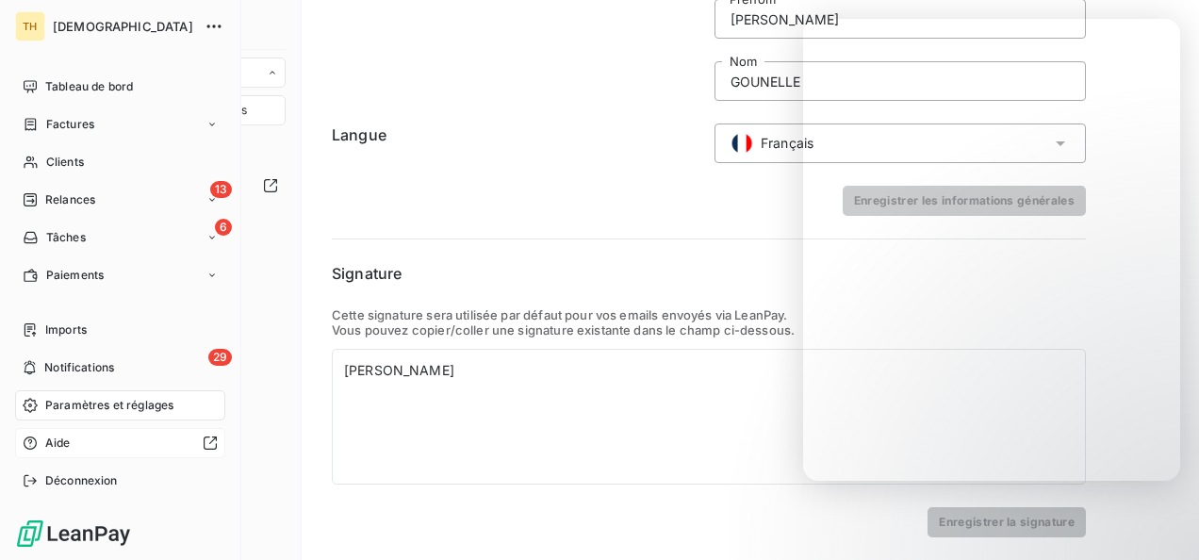 The image size is (1199, 560). I want to click on span: Déconnexion, so click(81, 481).